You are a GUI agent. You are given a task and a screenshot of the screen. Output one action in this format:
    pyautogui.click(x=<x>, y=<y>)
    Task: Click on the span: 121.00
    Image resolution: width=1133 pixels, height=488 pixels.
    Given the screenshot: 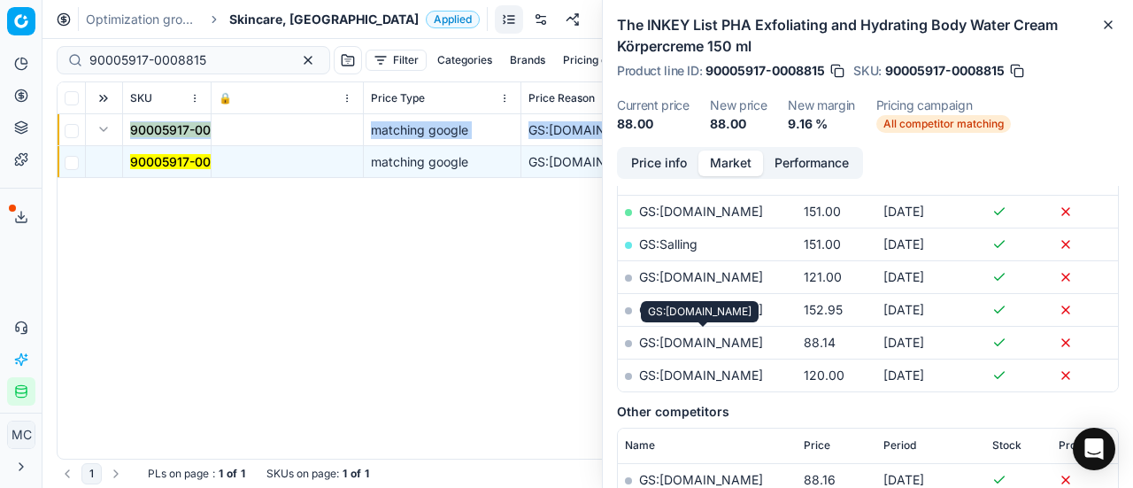 What is the action you would take?
    pyautogui.click(x=823, y=276)
    